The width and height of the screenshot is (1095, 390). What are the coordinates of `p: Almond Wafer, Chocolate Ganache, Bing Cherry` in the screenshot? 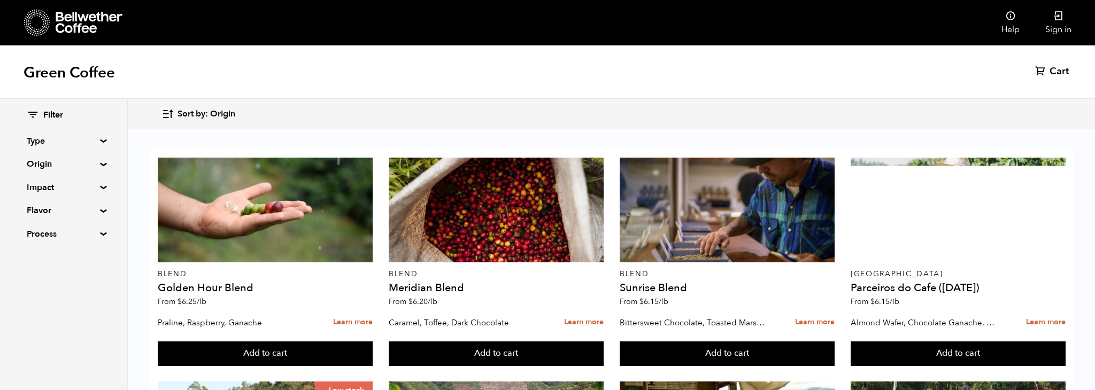 It's located at (924, 323).